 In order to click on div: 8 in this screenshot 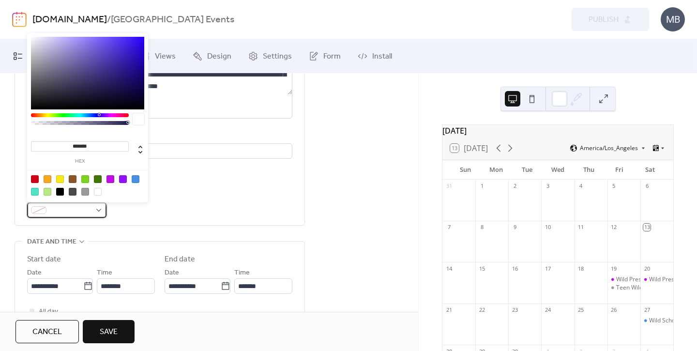, I will do `click(481, 227)`.